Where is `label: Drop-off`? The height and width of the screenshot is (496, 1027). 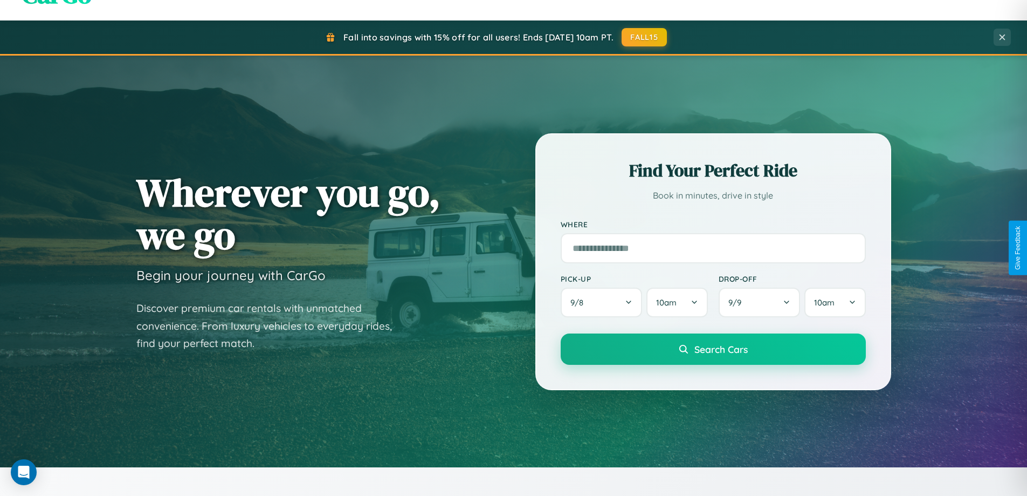 label: Drop-off is located at coordinates (792, 278).